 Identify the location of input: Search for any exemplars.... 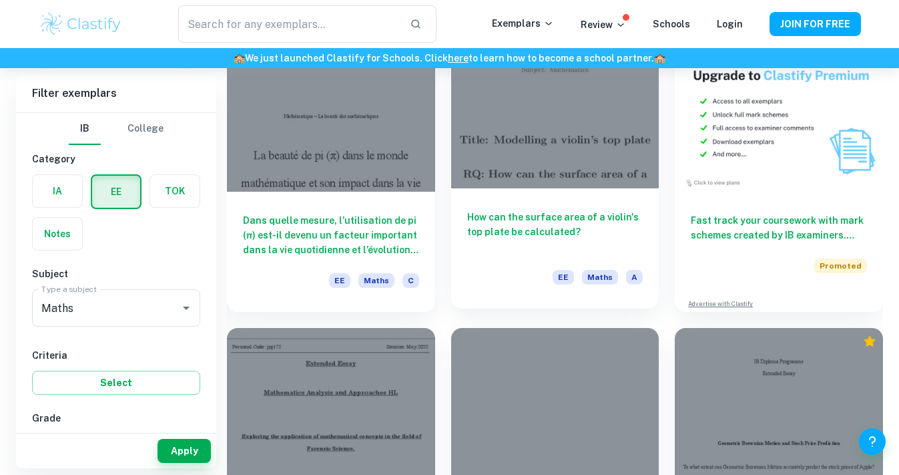
(288, 24).